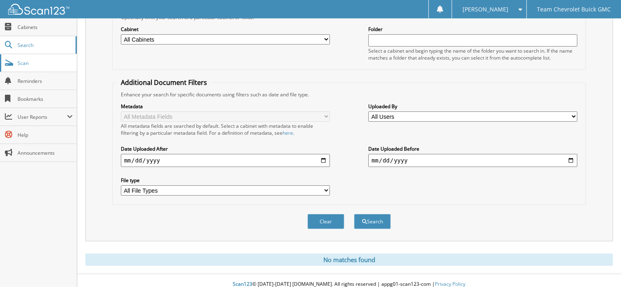  I want to click on input: start, so click(225, 160).